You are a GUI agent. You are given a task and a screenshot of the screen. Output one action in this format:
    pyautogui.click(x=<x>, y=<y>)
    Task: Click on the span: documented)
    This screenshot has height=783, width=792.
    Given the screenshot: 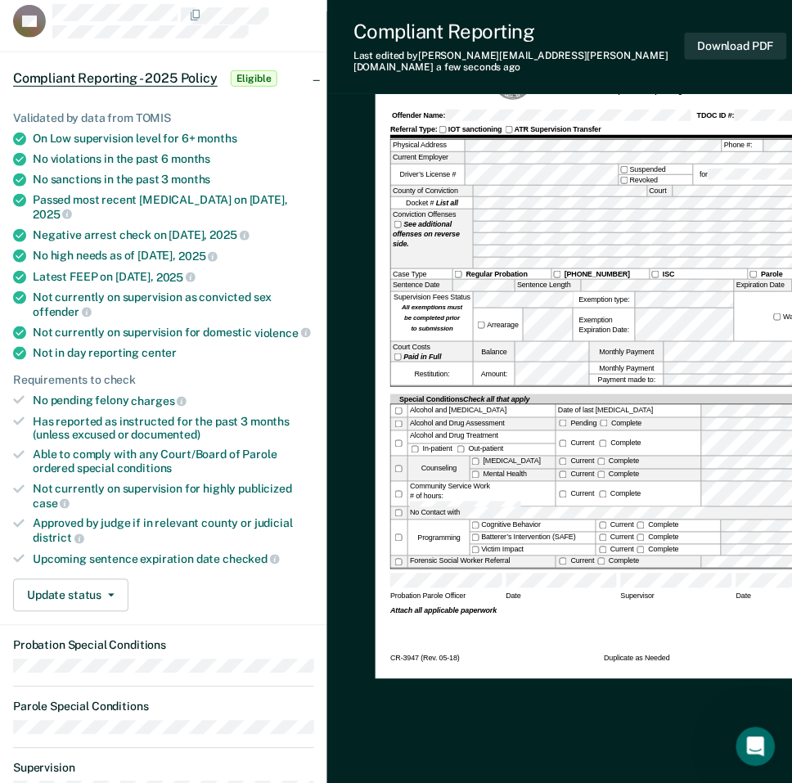 What is the action you would take?
    pyautogui.click(x=165, y=435)
    